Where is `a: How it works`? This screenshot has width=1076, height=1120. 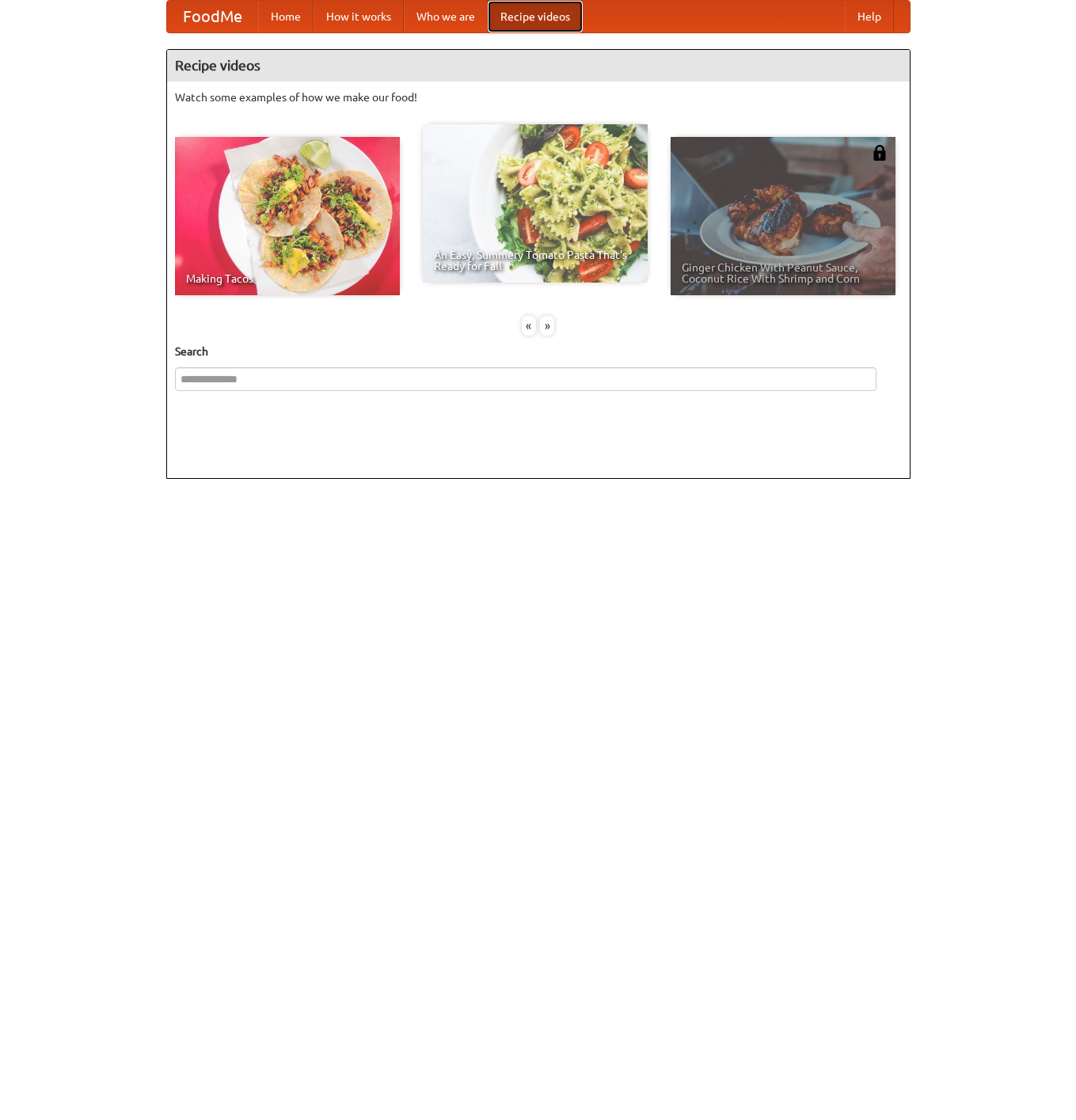 a: How it works is located at coordinates (358, 17).